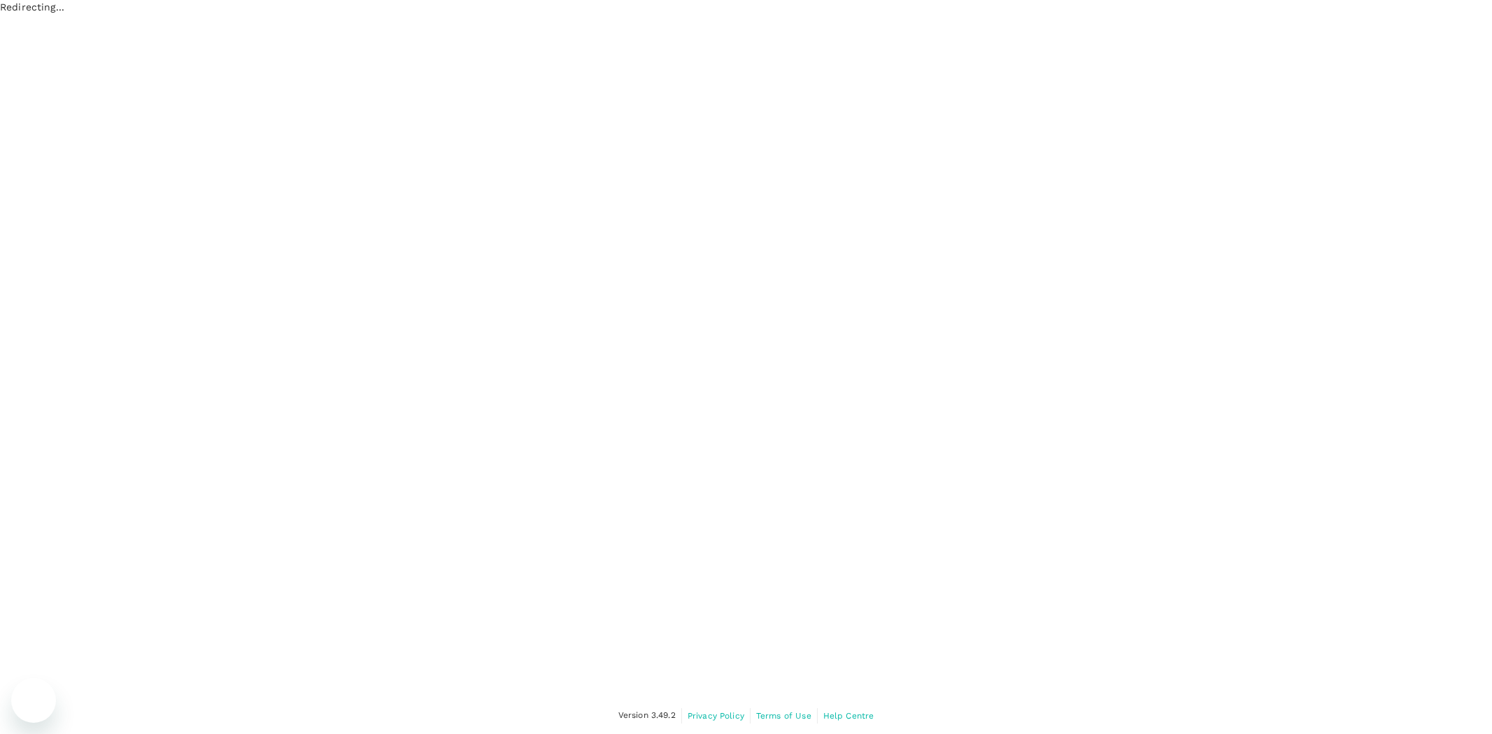 The width and height of the screenshot is (1492, 734). What do you see at coordinates (783, 716) in the screenshot?
I see `span: Terms of Use` at bounding box center [783, 716].